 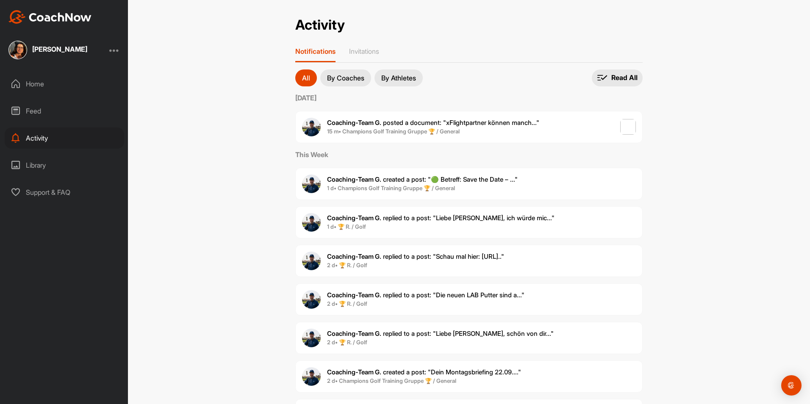 I want to click on label: This Week, so click(x=469, y=155).